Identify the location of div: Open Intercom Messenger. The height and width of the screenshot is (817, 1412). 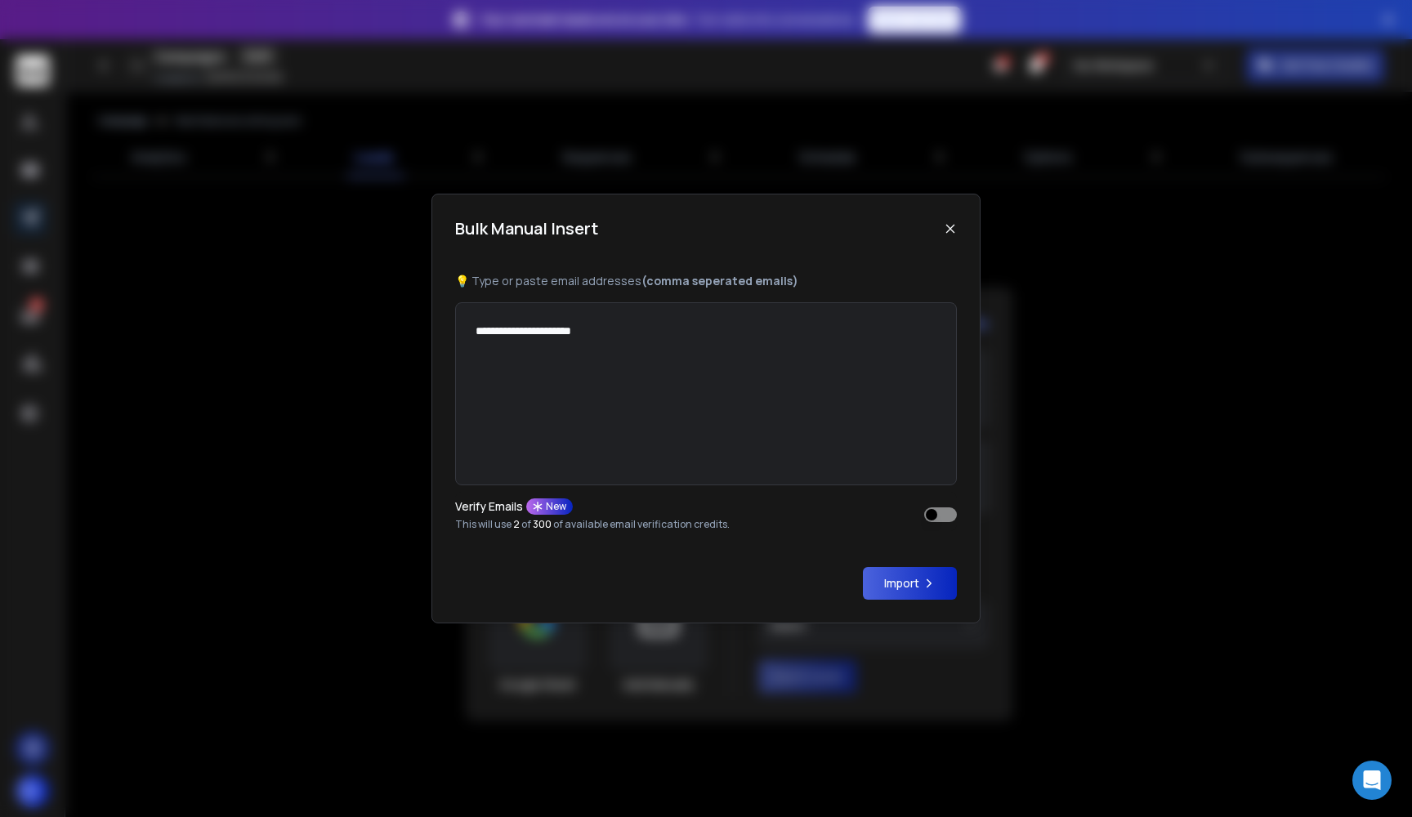
(1372, 780).